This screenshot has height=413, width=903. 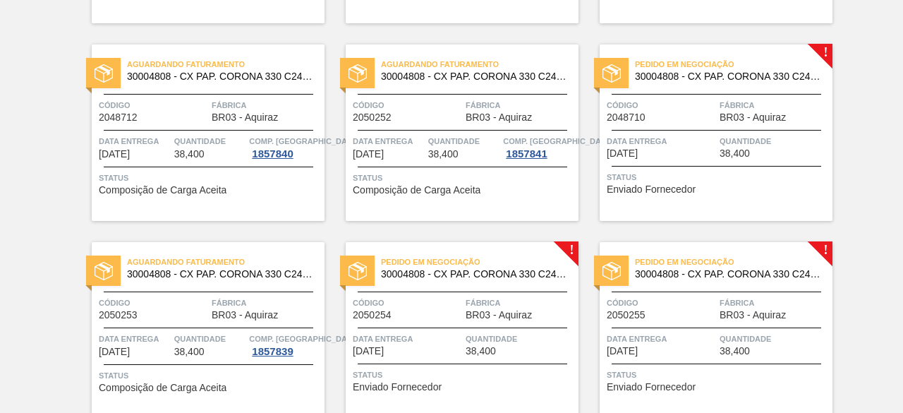 I want to click on span: 2050255, so click(x=626, y=315).